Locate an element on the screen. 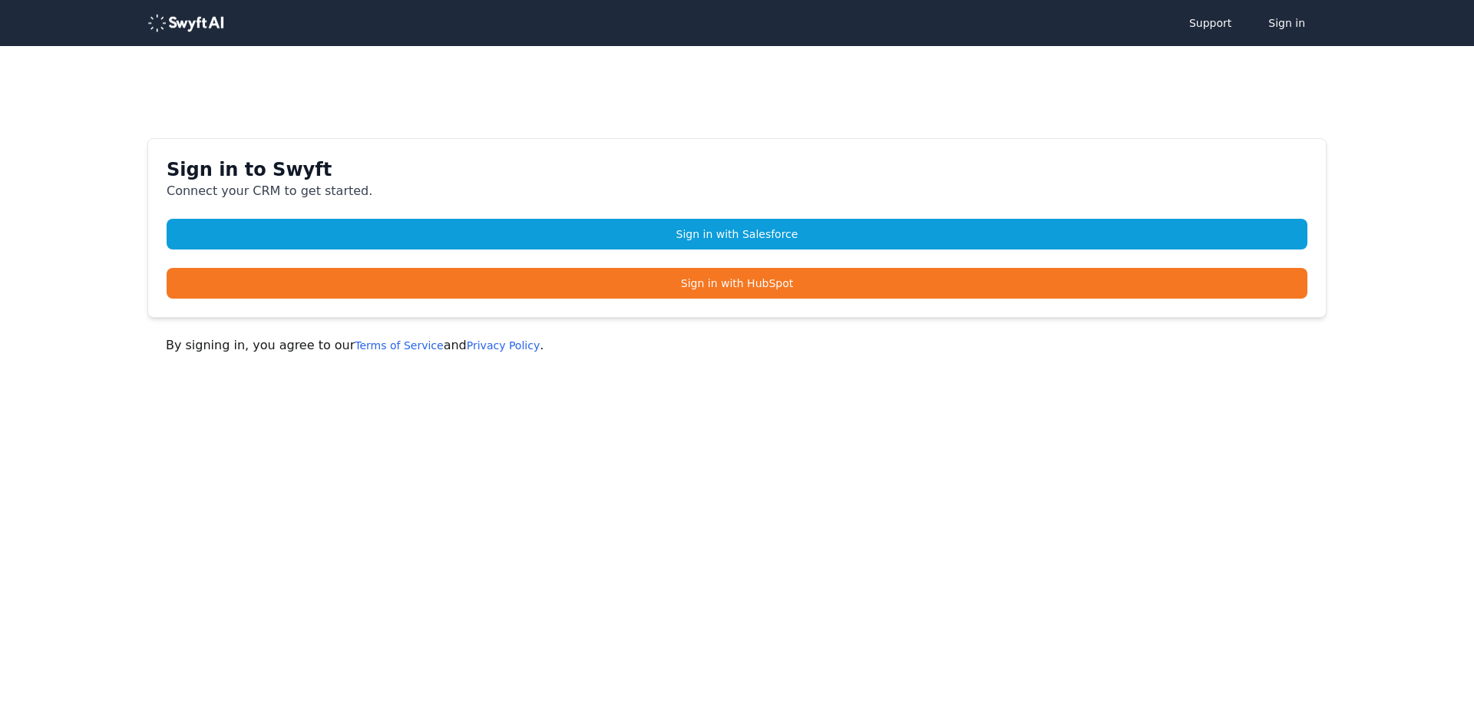 The image size is (1474, 717). p: By signing in, you agree to our and . is located at coordinates (737, 346).